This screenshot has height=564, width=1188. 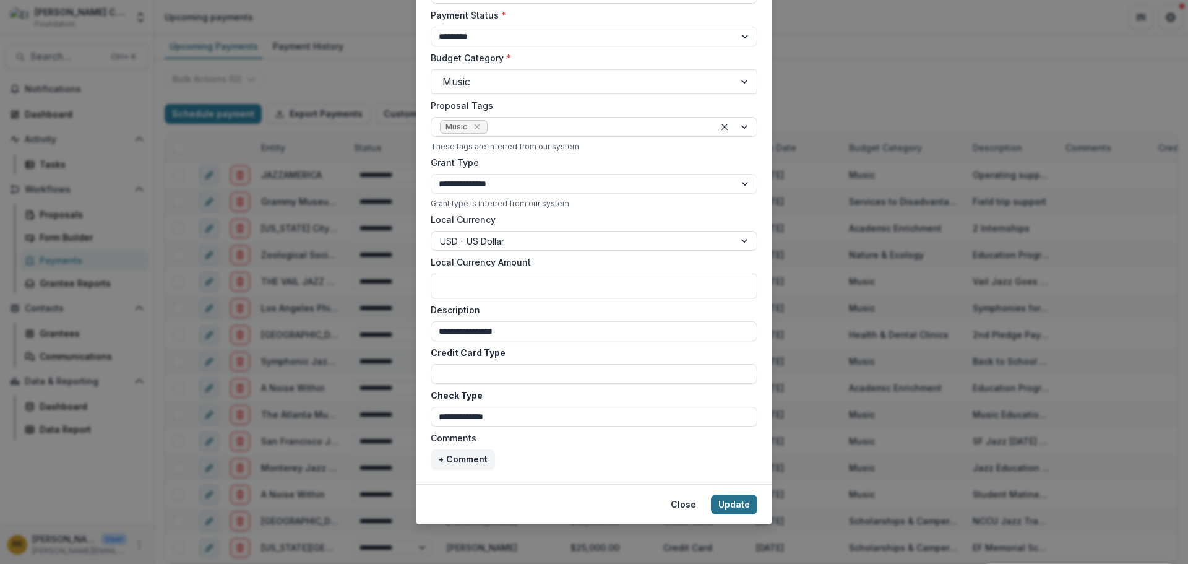 I want to click on button: + Comment, so click(x=463, y=459).